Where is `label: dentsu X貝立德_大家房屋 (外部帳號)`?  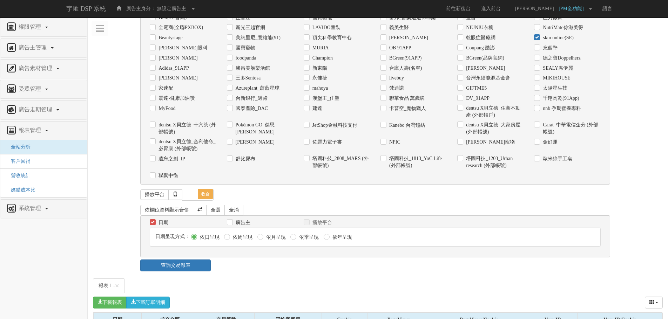
label: dentsu X貝立德_大家房屋 (外部帳號) is located at coordinates (493, 129).